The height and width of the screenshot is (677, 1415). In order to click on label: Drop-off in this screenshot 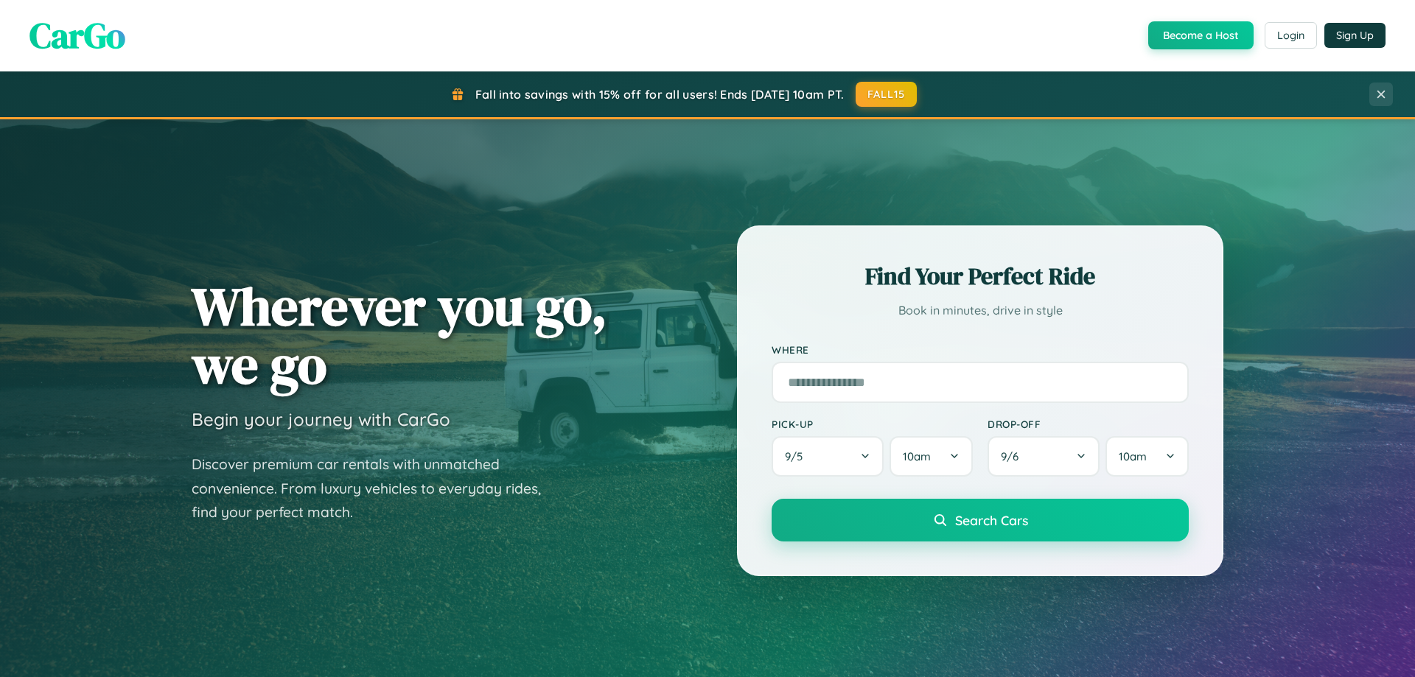, I will do `click(1088, 424)`.